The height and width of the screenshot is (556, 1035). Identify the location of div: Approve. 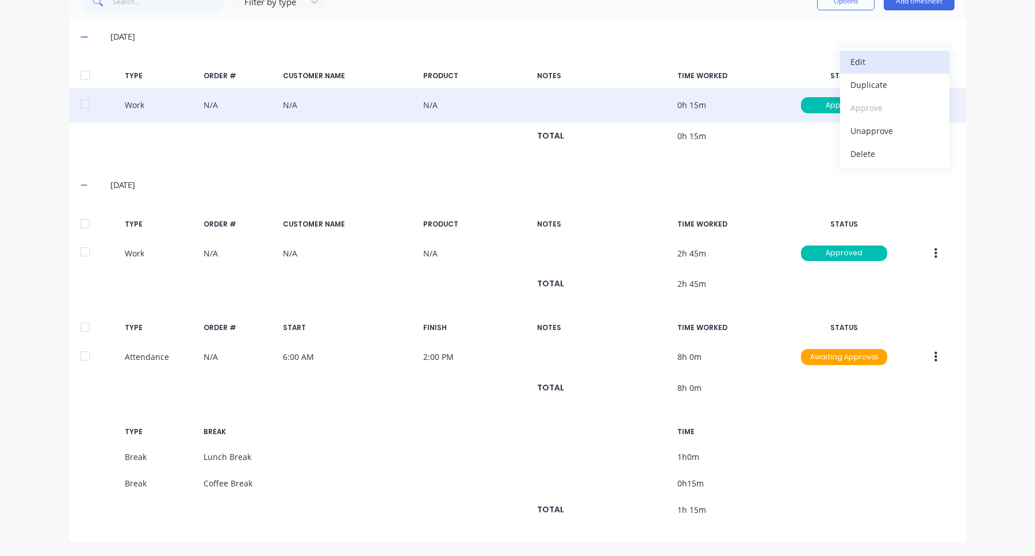
(895, 108).